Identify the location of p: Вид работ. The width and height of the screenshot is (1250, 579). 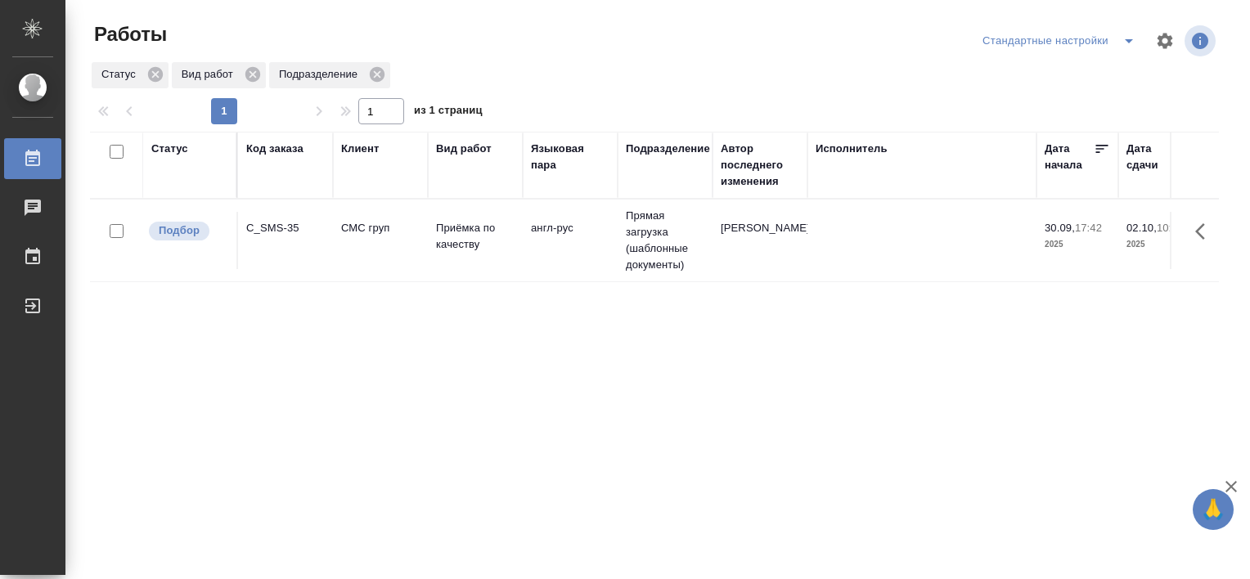
(210, 74).